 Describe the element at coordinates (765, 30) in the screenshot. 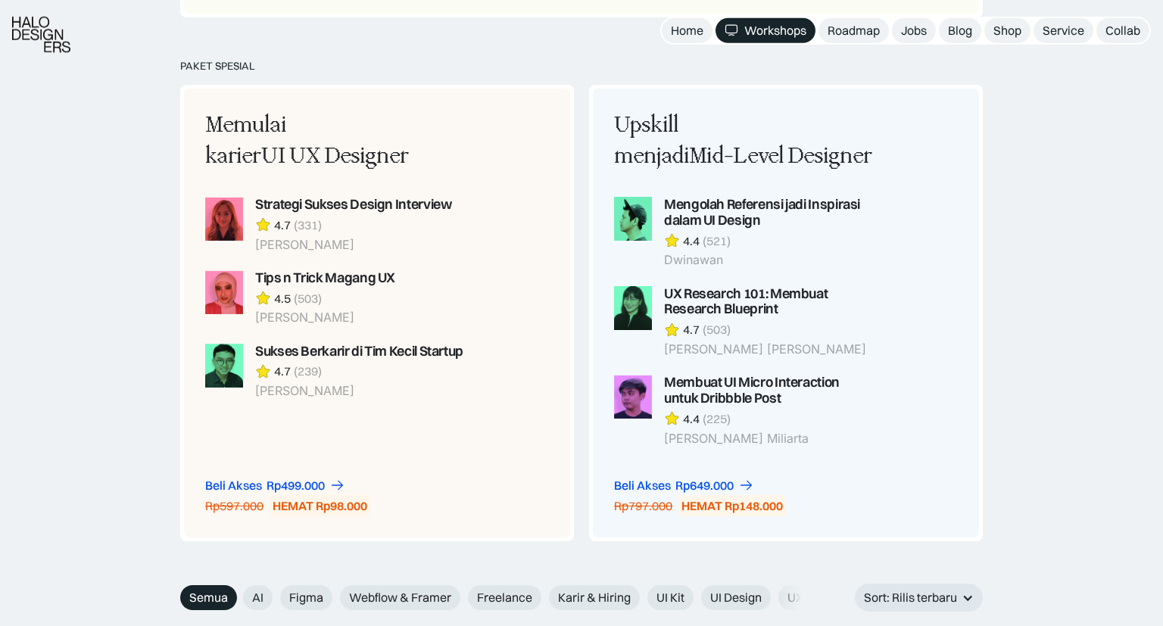

I see `a: Workshops` at that location.